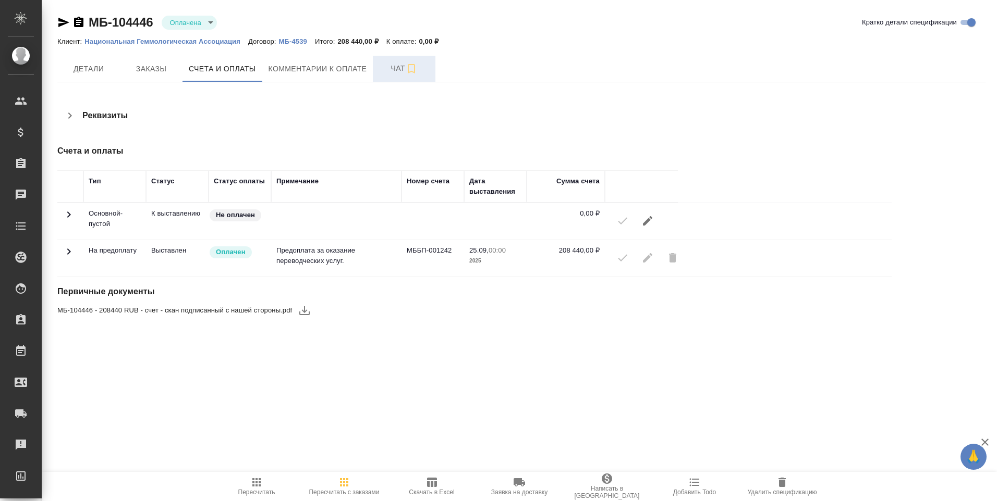 The image size is (997, 501). What do you see at coordinates (115, 222) in the screenshot?
I see `td: Основной-пустой` at bounding box center [115, 222].